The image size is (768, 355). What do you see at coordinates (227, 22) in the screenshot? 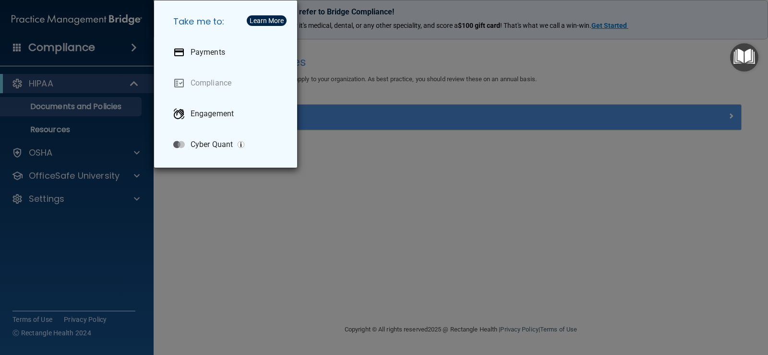
I see `h5: Take me to:` at bounding box center [227, 22].